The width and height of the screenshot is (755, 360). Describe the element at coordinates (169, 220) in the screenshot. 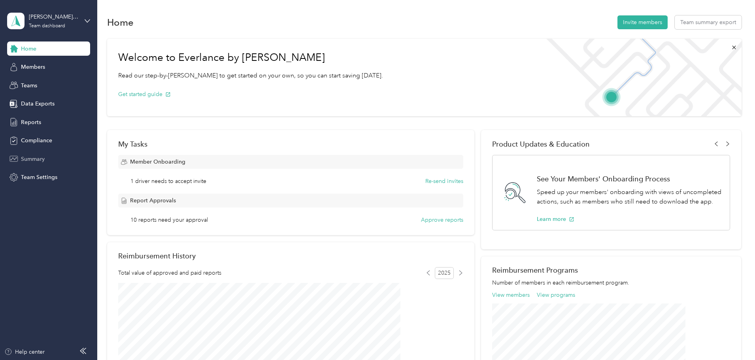

I see `span: 10 reports need your approval` at that location.